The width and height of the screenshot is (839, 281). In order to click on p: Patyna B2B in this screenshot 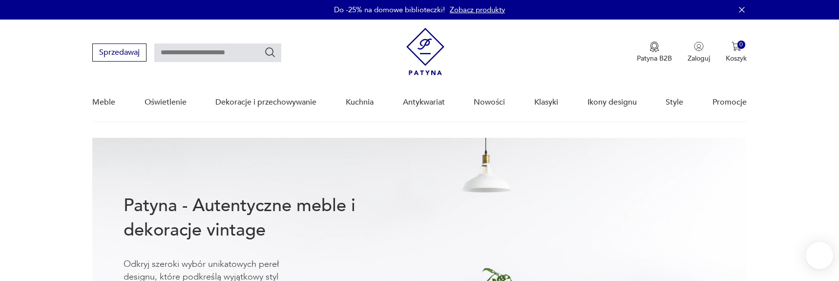, I will do `click(655, 58)`.